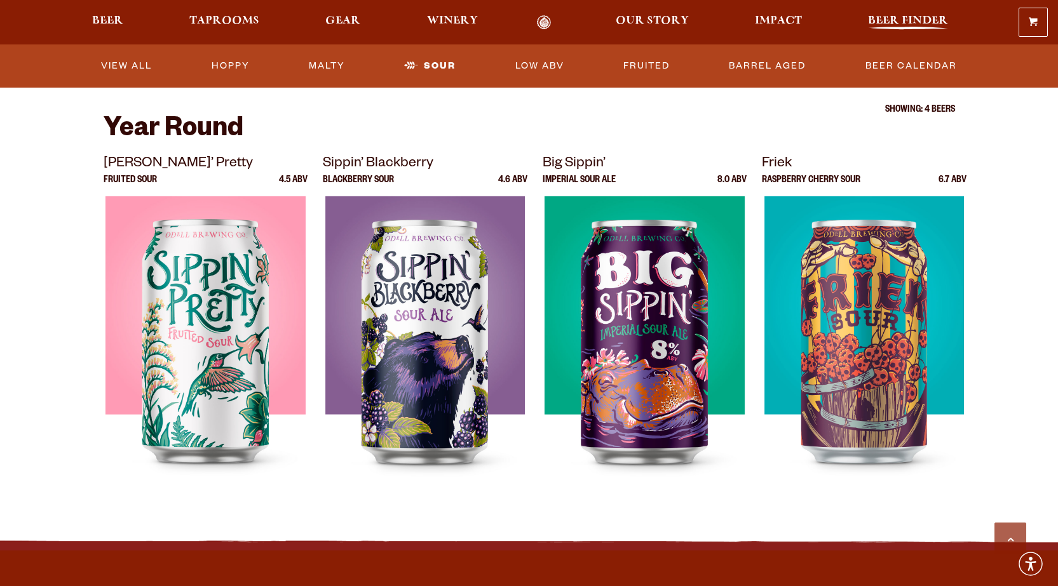 The image size is (1058, 586). I want to click on p: Showing: 4 Beers, so click(529, 111).